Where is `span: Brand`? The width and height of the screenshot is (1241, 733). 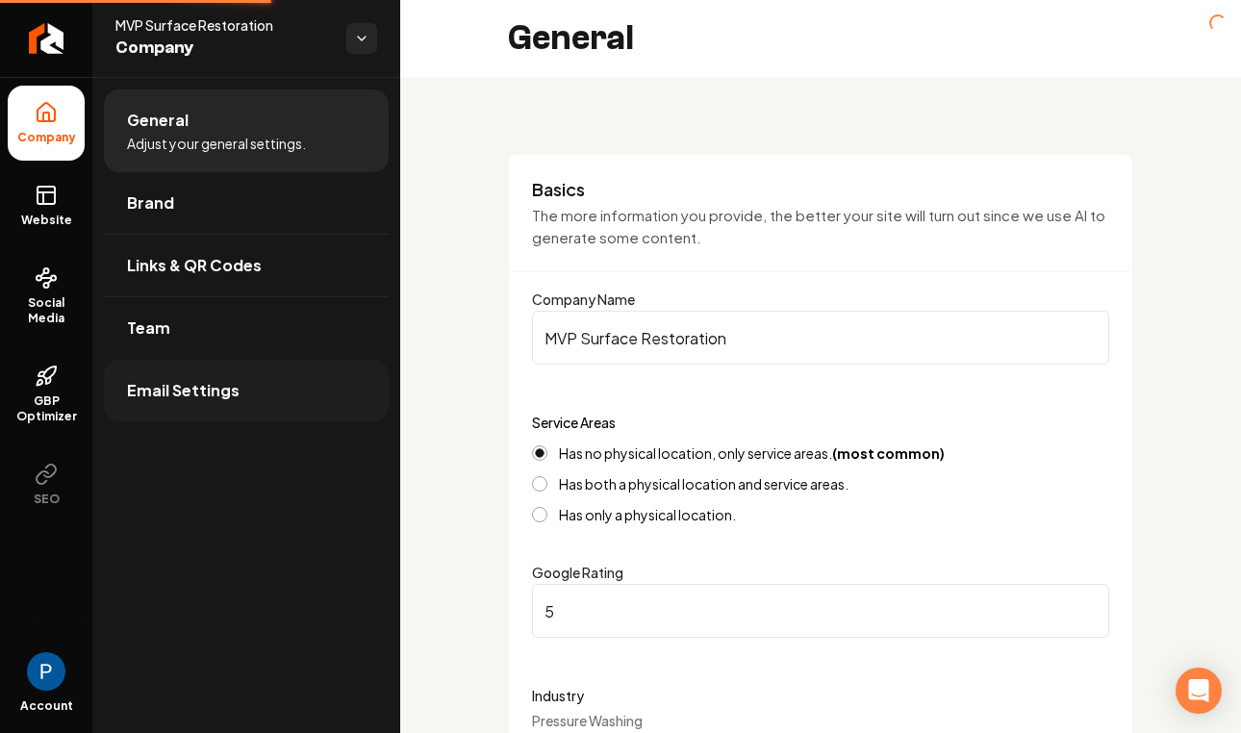
span: Brand is located at coordinates (150, 203).